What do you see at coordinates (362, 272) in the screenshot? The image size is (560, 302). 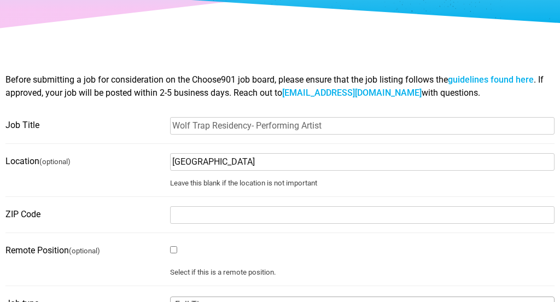 I see `small: Select if this is a remote position.` at bounding box center [362, 272].